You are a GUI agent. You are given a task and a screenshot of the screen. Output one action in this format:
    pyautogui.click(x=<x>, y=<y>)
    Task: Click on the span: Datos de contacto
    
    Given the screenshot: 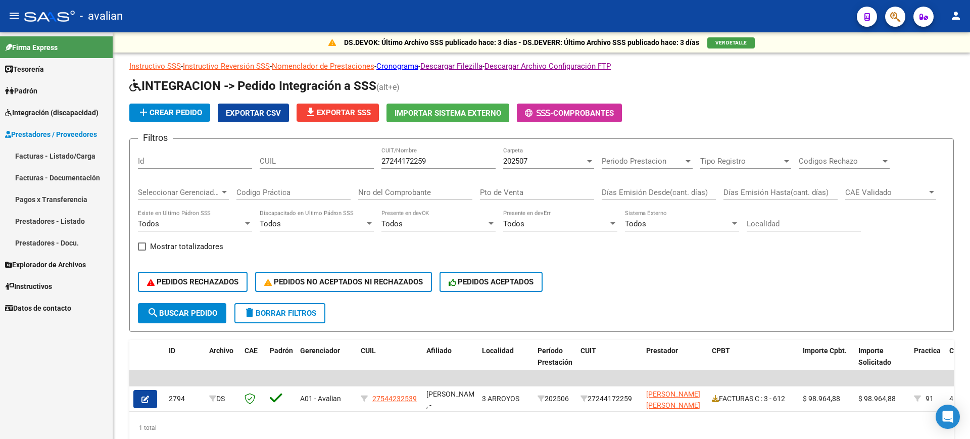 What is the action you would take?
    pyautogui.click(x=38, y=308)
    